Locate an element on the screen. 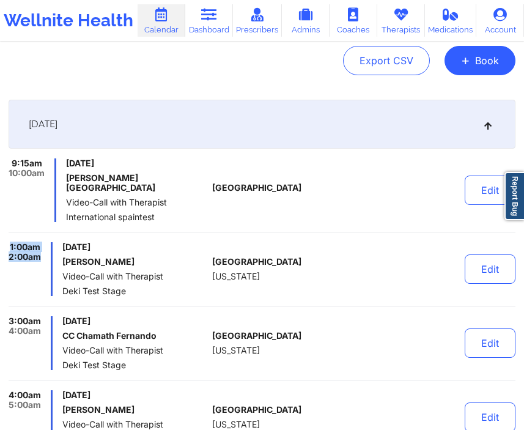  a: Coaches is located at coordinates (353, 20).